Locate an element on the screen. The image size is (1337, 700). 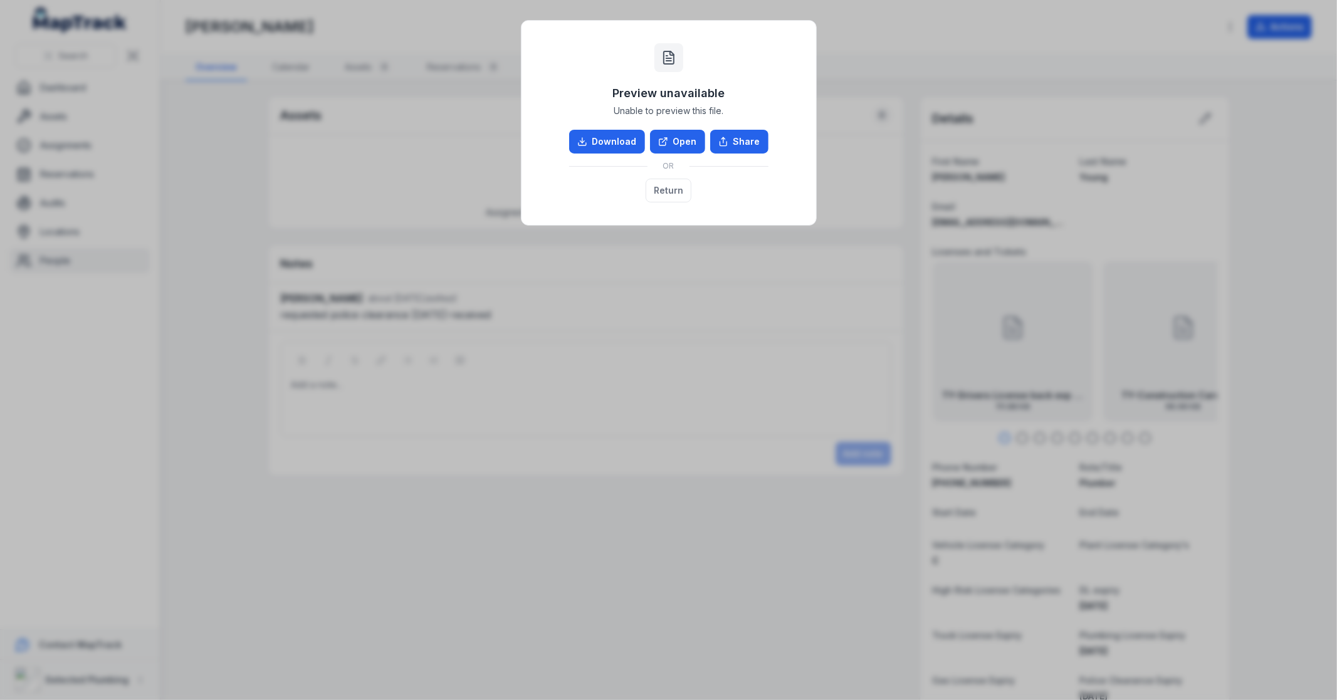
button: Return is located at coordinates (668, 191).